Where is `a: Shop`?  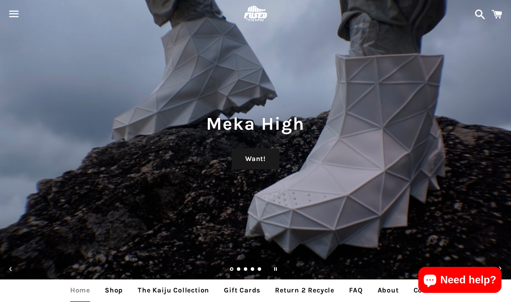
a: Shop is located at coordinates (114, 290).